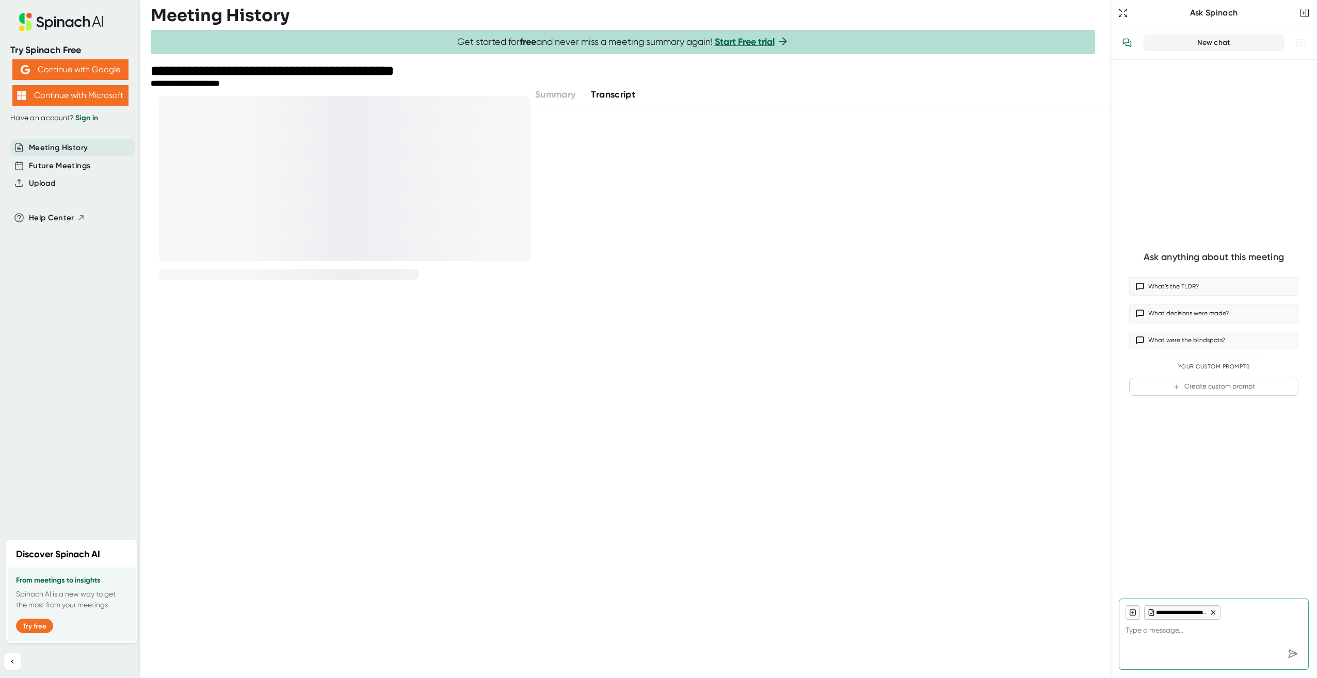 This screenshot has width=1317, height=678. What do you see at coordinates (70, 95) in the screenshot?
I see `button: Continue with Microsoft` at bounding box center [70, 95].